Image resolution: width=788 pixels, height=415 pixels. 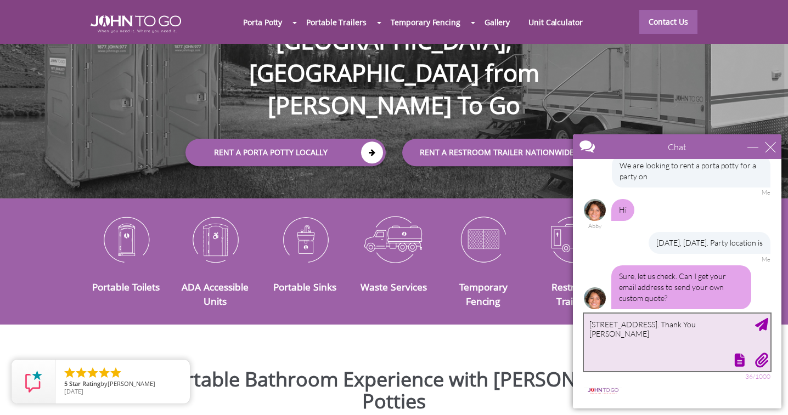 What do you see at coordinates (126, 239) in the screenshot?
I see `img: Portable-Toilets-icon_N.png` at bounding box center [126, 239].